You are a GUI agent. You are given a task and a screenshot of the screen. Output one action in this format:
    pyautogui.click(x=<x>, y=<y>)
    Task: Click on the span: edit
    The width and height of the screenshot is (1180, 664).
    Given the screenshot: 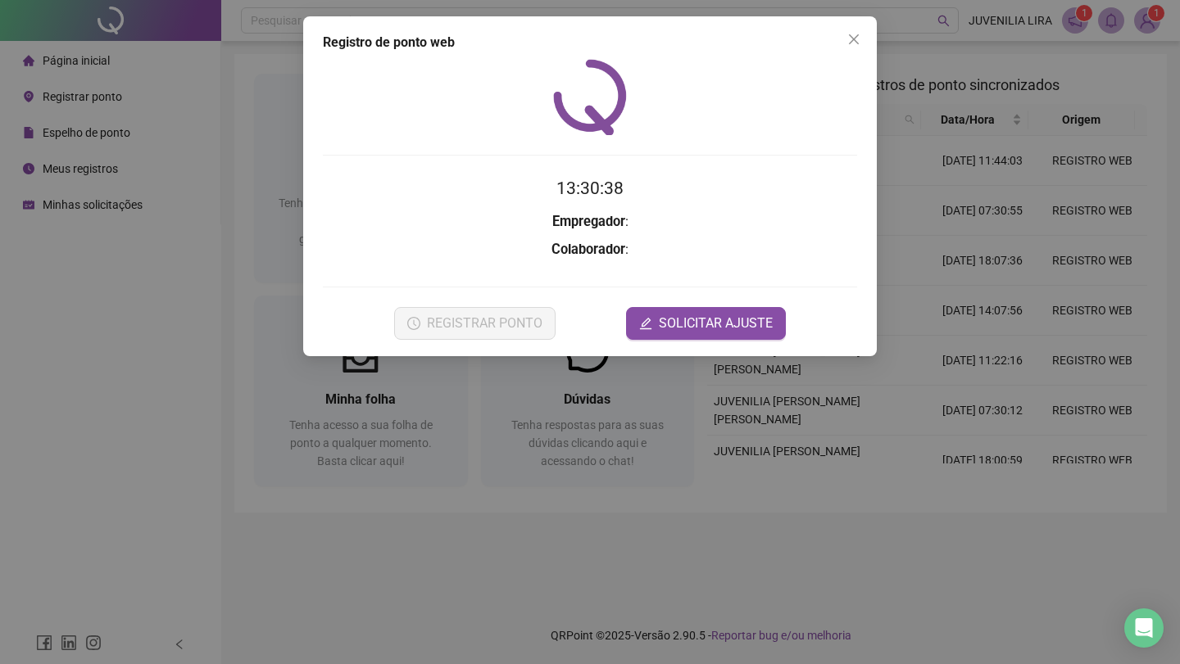 What is the action you would take?
    pyautogui.click(x=646, y=324)
    